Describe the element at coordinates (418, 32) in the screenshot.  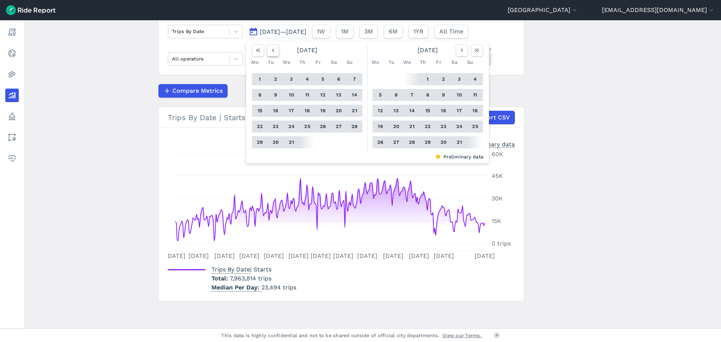
I see `span: 1YR` at that location.